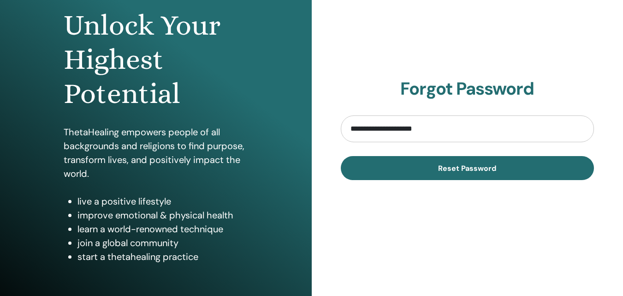 Image resolution: width=623 pixels, height=296 pixels. I want to click on button: Reset Password, so click(468, 168).